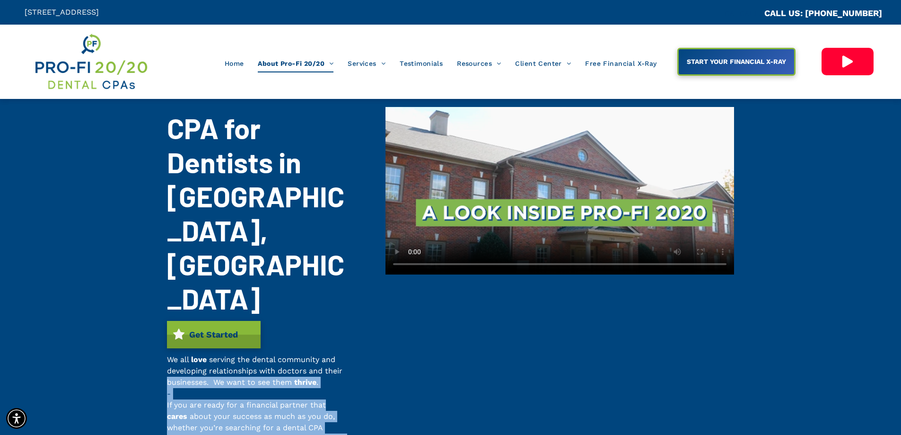 The height and width of the screenshot is (435, 901). Describe the element at coordinates (214, 335) in the screenshot. I see `a: Get Started` at that location.